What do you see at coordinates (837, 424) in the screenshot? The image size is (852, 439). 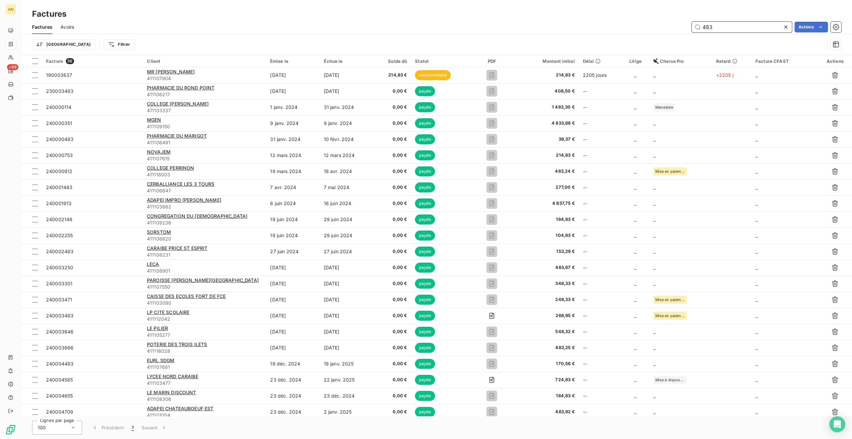 I see `div: Open Intercom Messenger` at bounding box center [837, 424].